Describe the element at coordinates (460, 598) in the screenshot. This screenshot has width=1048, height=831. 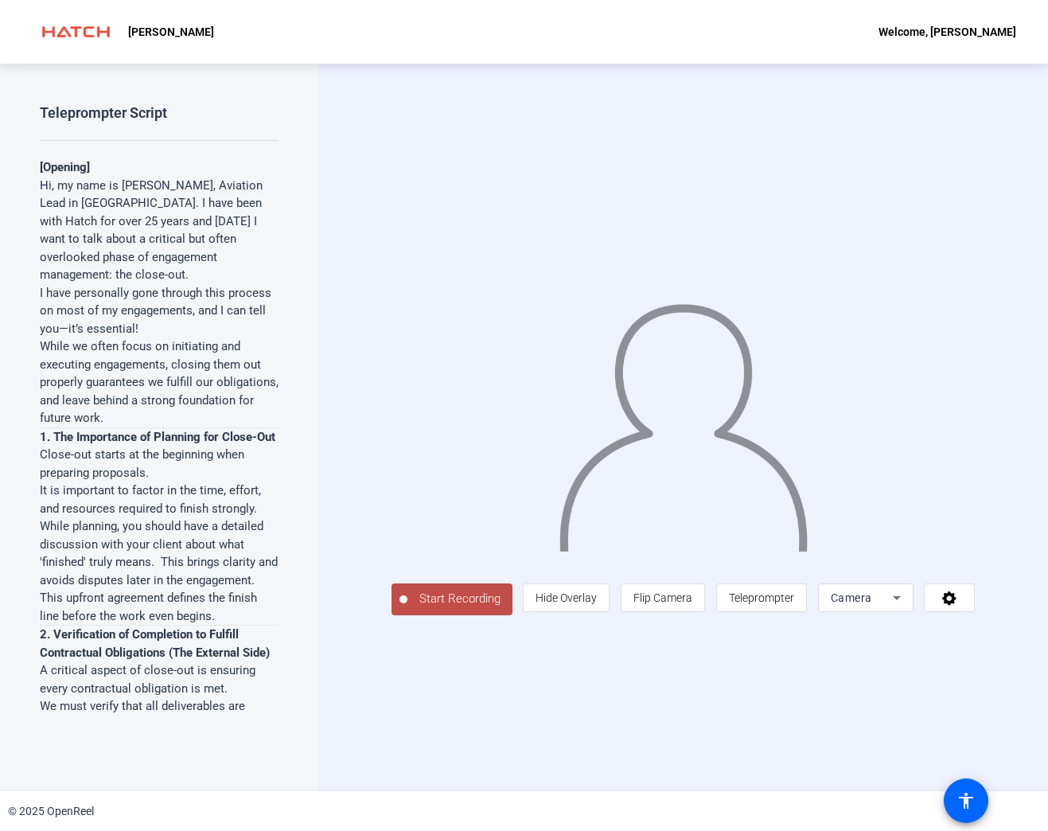
I see `span: Start Recording` at that location.